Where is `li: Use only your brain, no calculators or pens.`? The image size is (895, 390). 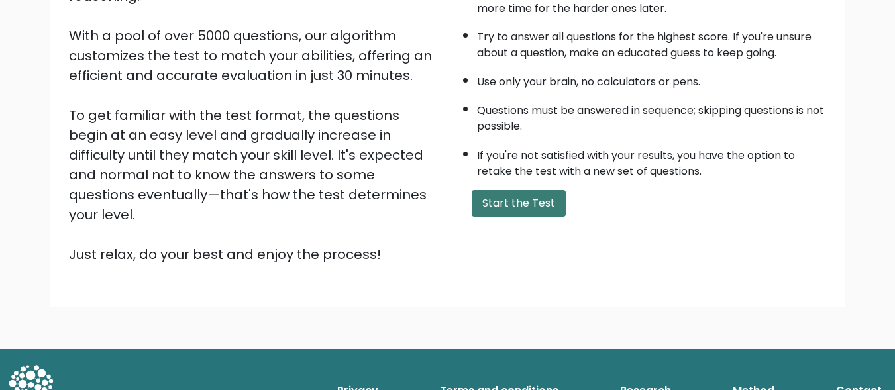 li: Use only your brain, no calculators or pens. is located at coordinates (652, 79).